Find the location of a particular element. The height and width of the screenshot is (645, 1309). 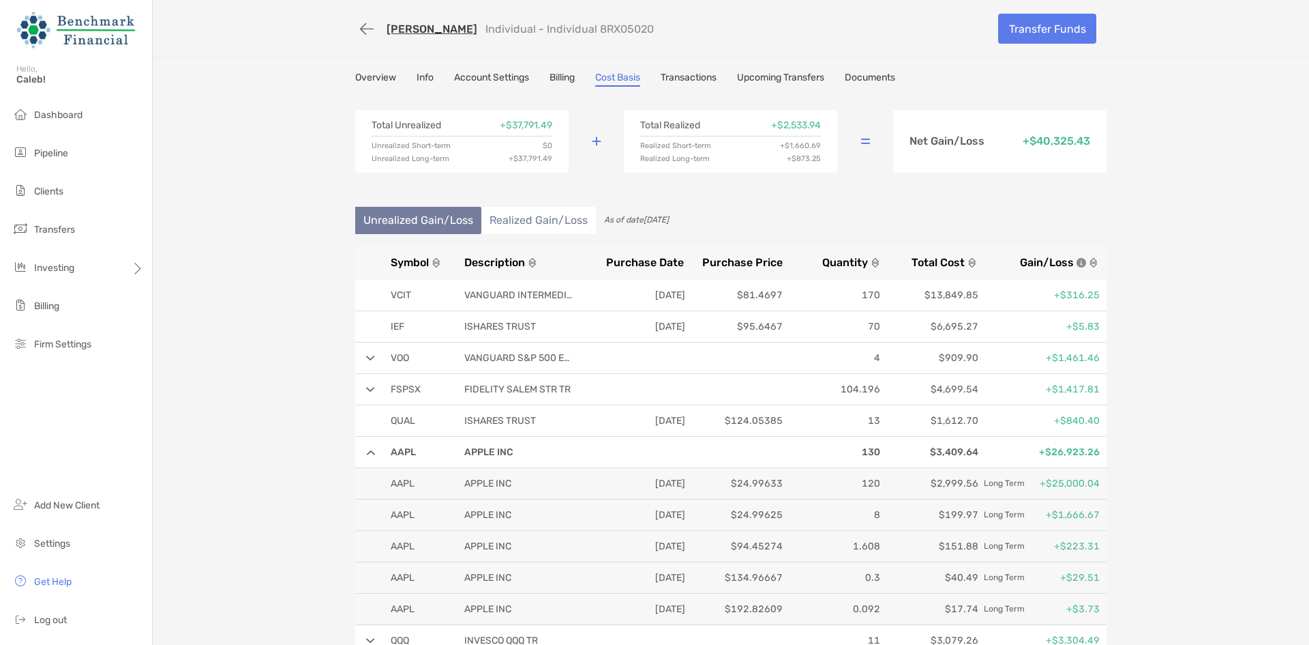

img: logout icon is located at coordinates (20, 619).